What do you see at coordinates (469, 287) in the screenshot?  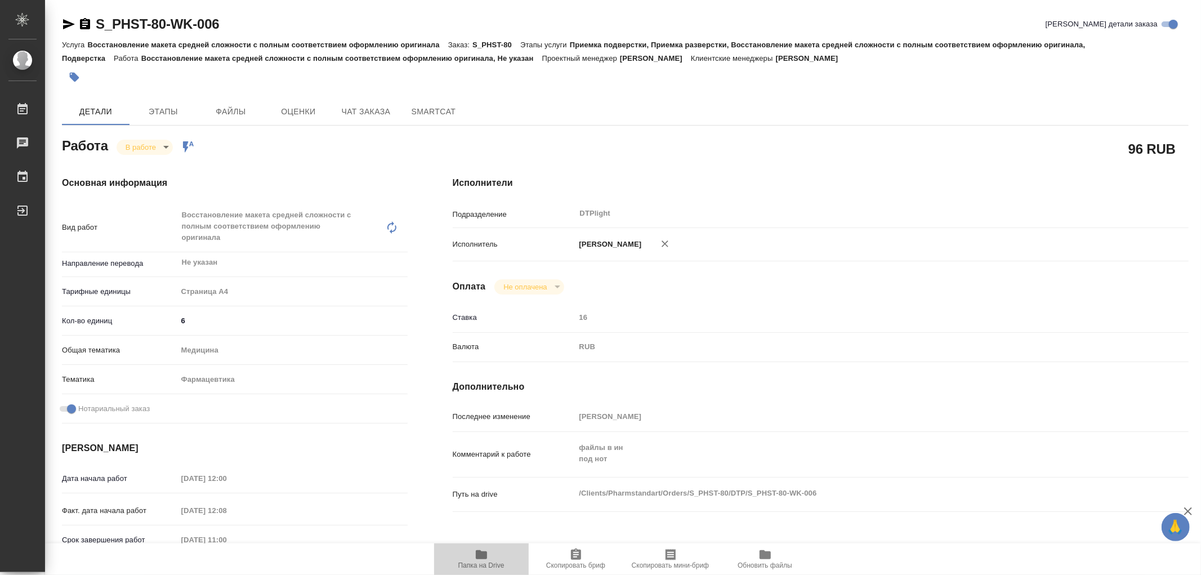 I see `h4: Оплата` at bounding box center [469, 287].